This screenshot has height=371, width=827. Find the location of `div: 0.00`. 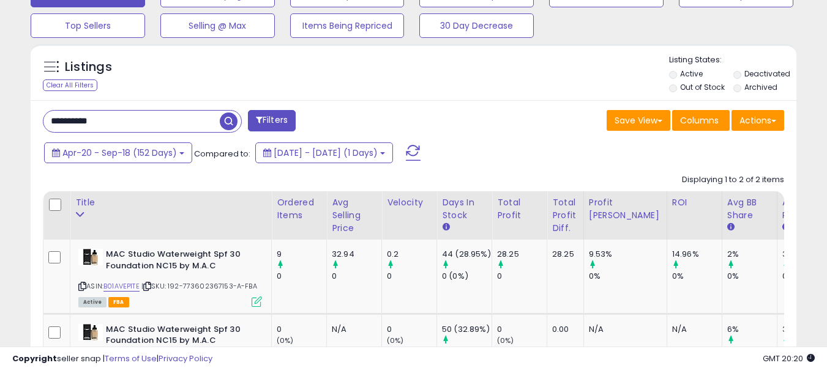

div: 0.00 is located at coordinates (563, 330).